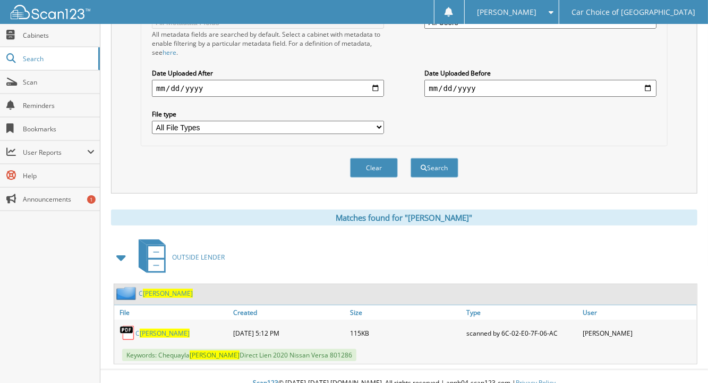 The width and height of the screenshot is (708, 383). What do you see at coordinates (58, 129) in the screenshot?
I see `span: Bookmarks` at bounding box center [58, 129].